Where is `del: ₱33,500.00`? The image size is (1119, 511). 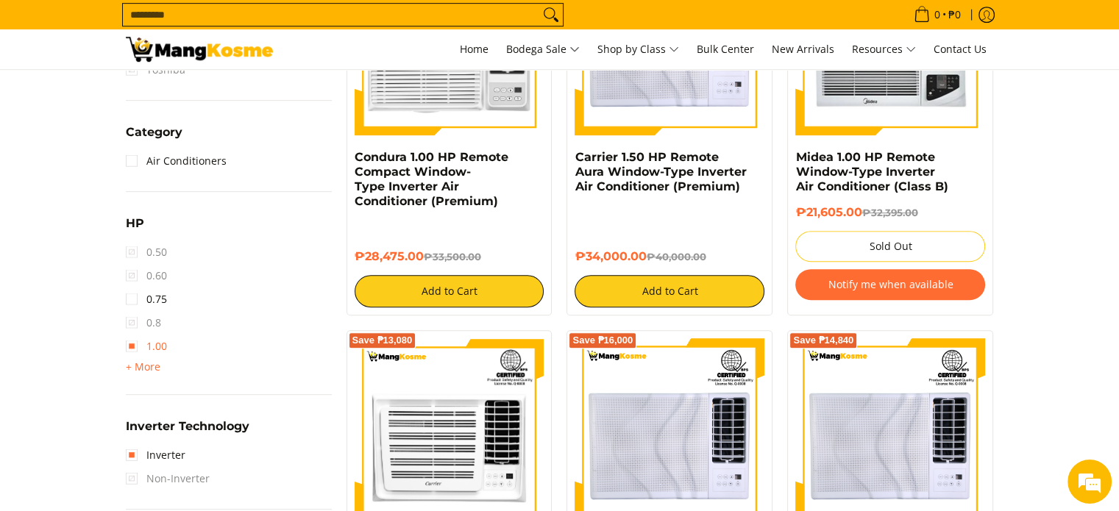
del: ₱33,500.00 is located at coordinates (452, 257).